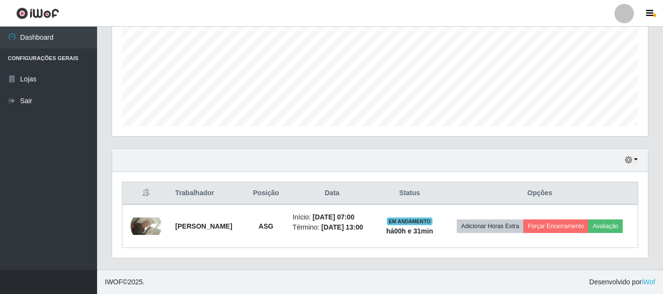 Image resolution: width=663 pixels, height=294 pixels. Describe the element at coordinates (409, 194) in the screenshot. I see `th: Status` at that location.